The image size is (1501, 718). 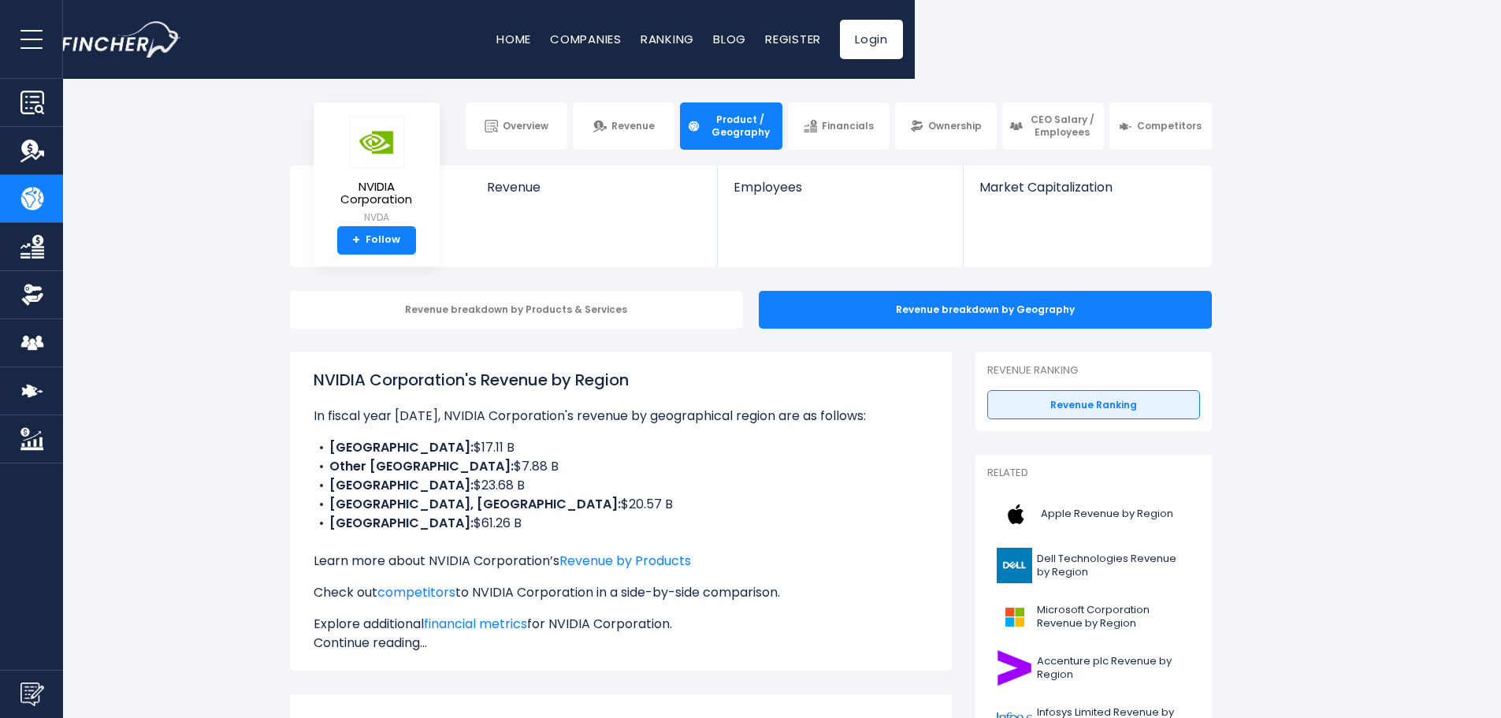 I want to click on li: $61.26 B, so click(x=621, y=523).